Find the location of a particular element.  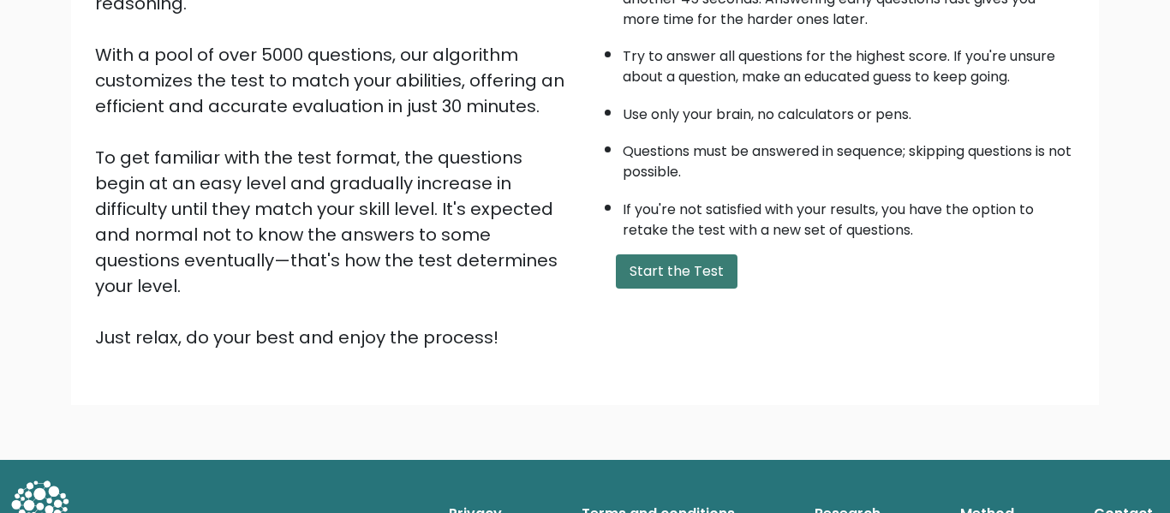

button: Start the Test is located at coordinates (677, 272).